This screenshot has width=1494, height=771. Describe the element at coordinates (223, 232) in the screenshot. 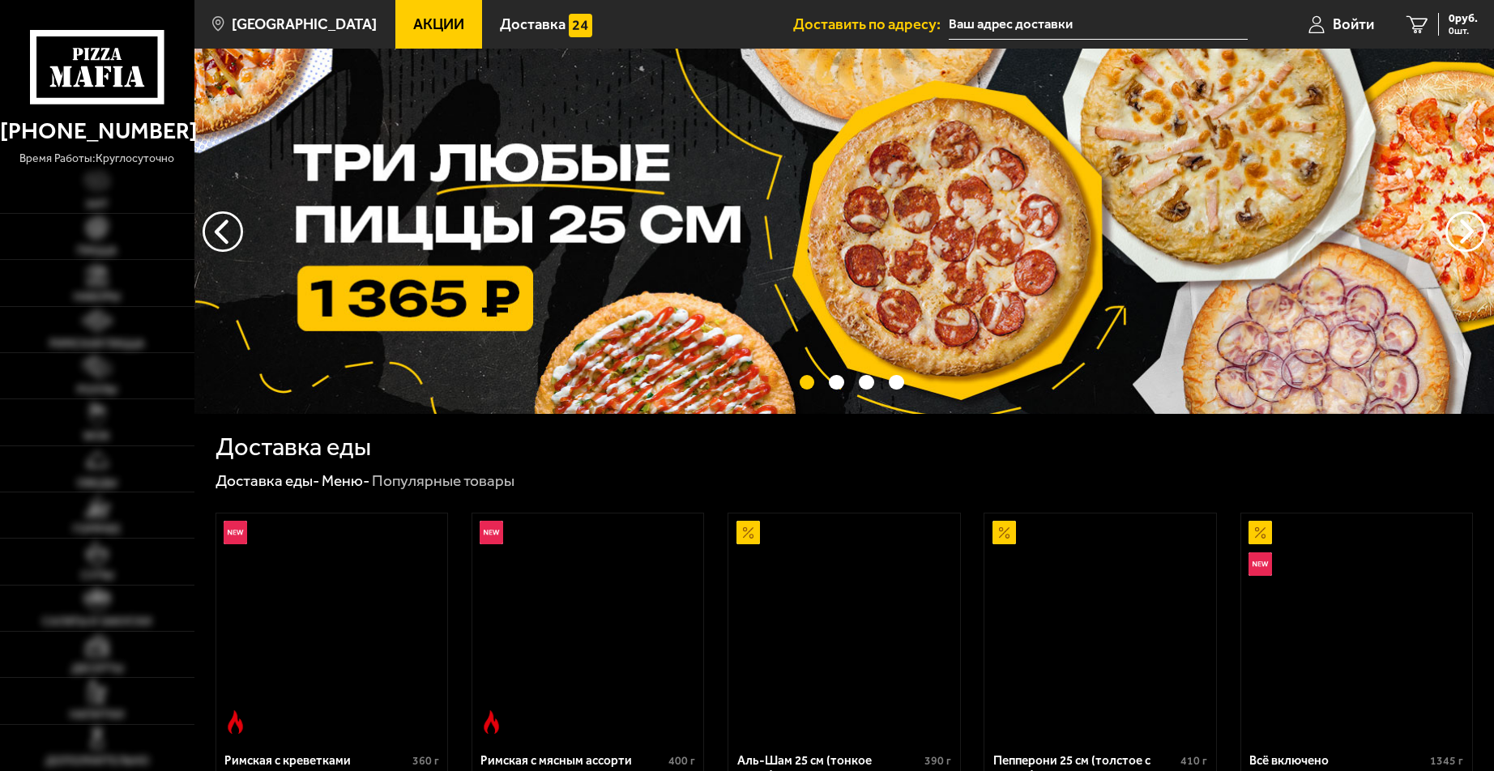

I see `button: следующий` at that location.